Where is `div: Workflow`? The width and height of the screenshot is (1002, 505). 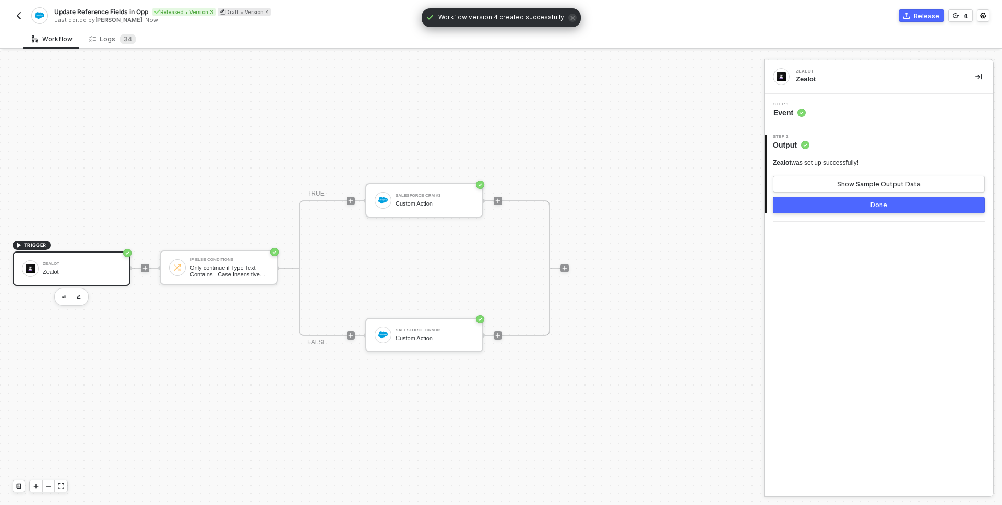 div: Workflow is located at coordinates (52, 39).